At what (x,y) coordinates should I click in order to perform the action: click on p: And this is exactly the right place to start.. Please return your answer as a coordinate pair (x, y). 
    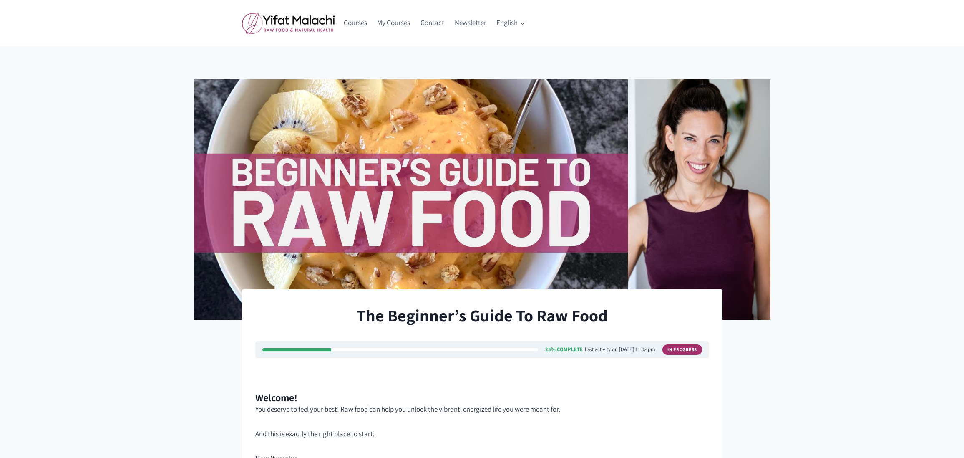
    Looking at the image, I should click on (482, 434).